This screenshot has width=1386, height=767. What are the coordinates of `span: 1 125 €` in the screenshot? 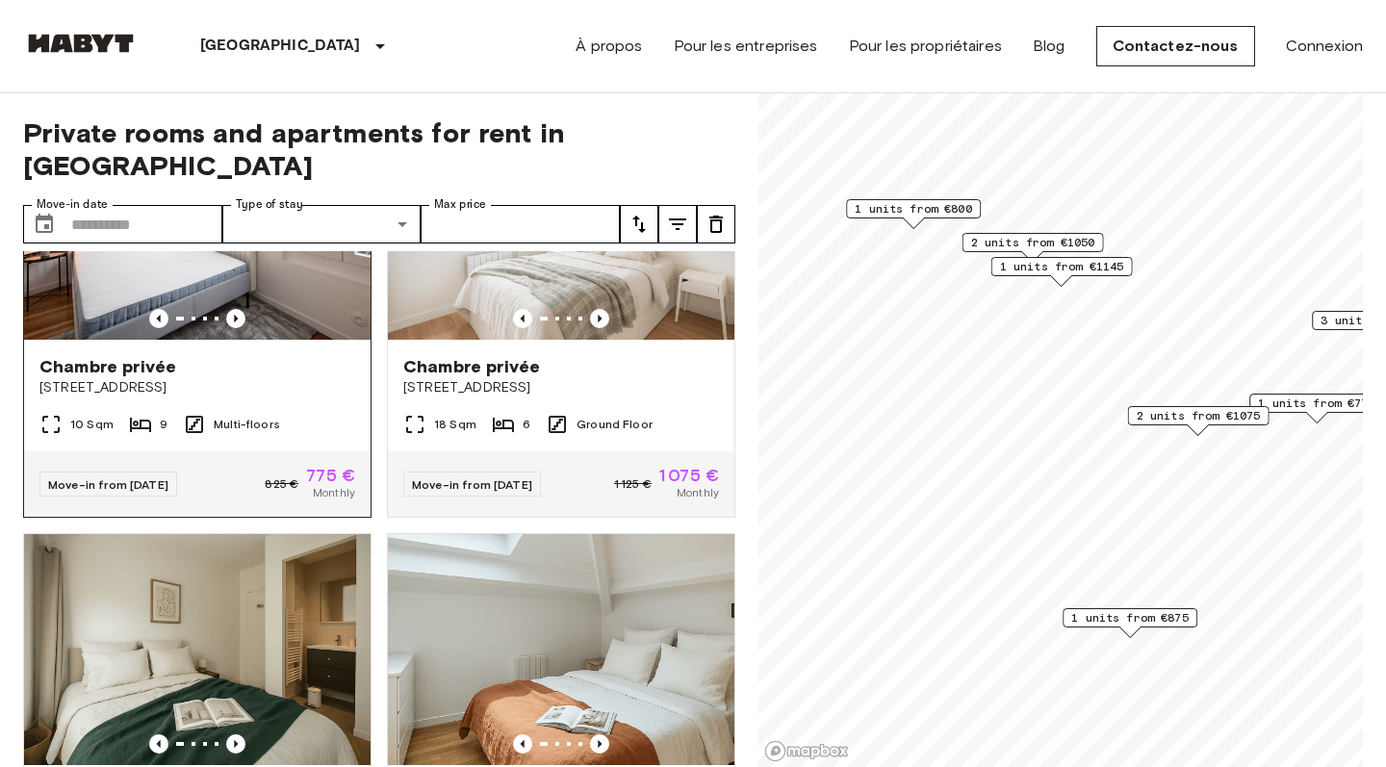 It's located at (632, 484).